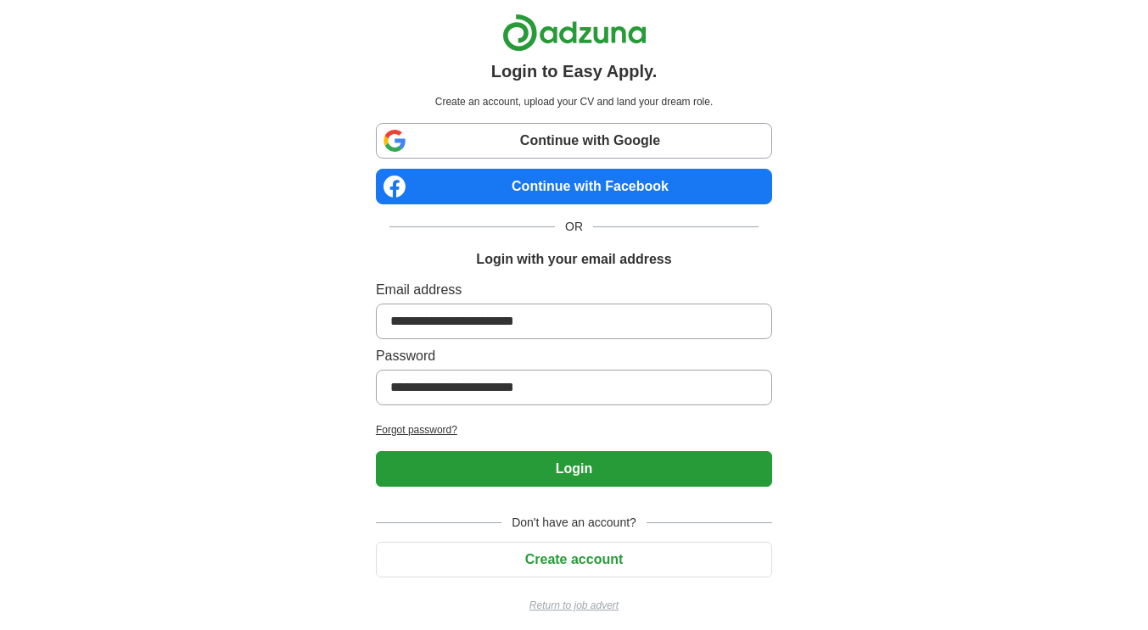 The height and width of the screenshot is (630, 1148). I want to click on h2: Forgot password?, so click(574, 430).